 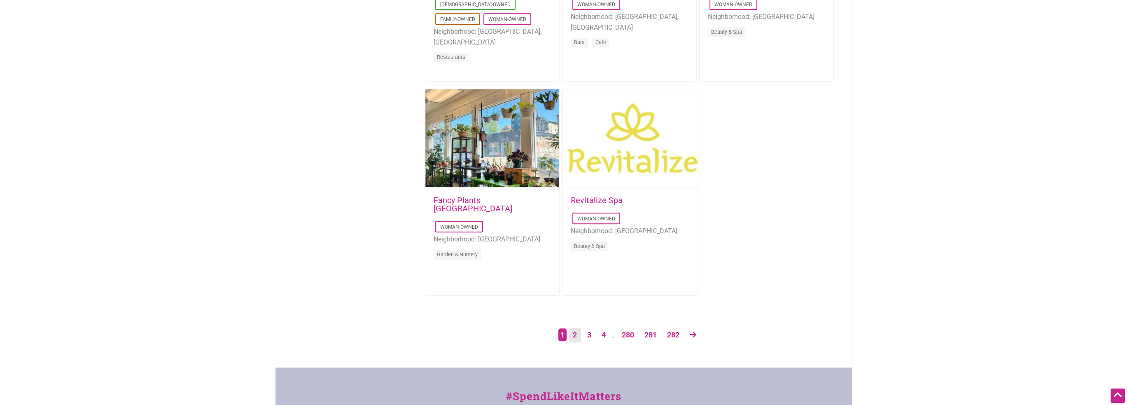 I want to click on a: Revitalize Spa, so click(x=596, y=200).